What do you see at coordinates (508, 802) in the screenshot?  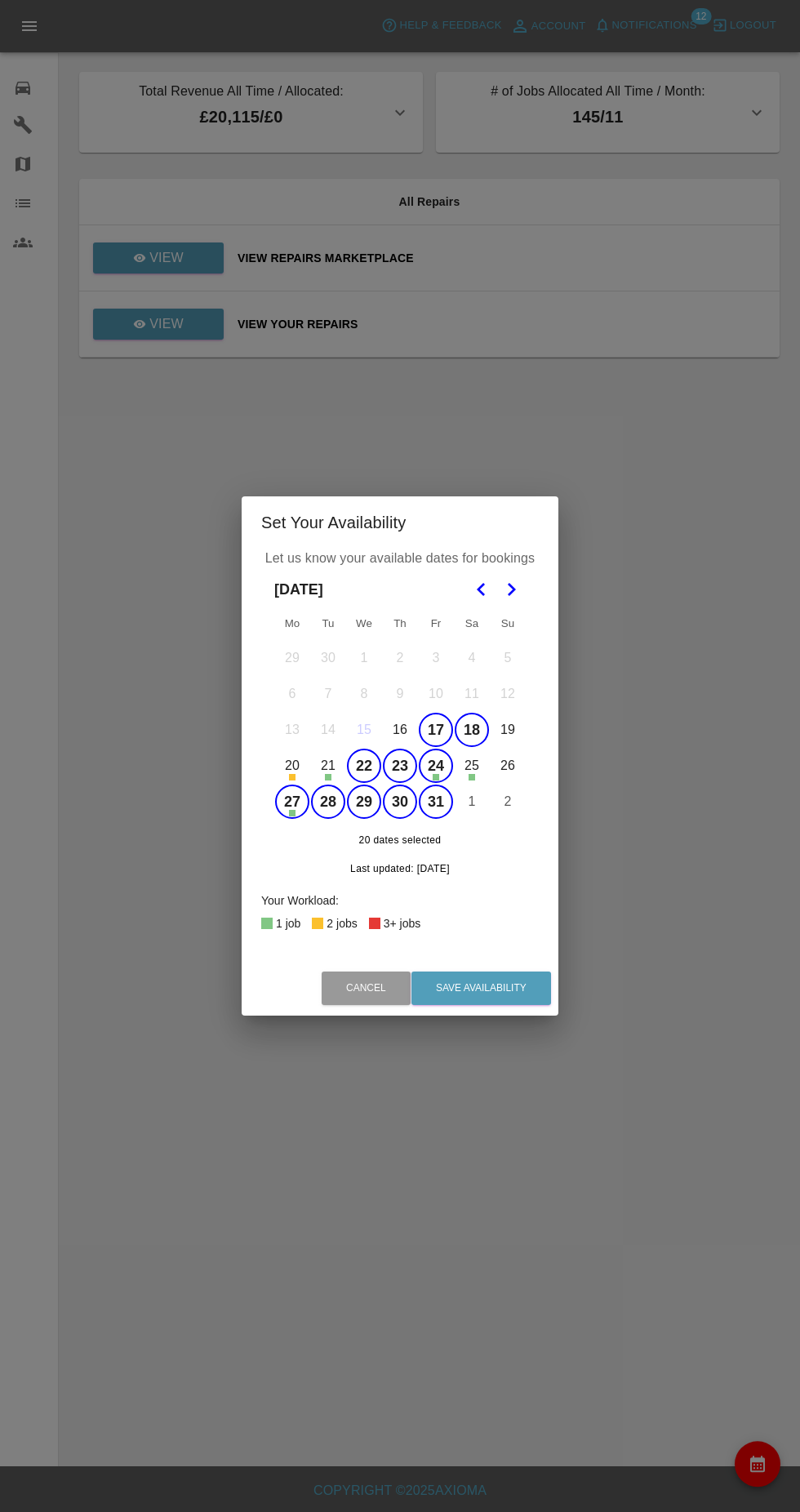 I see `button: Sunday, November 2nd, 2025` at bounding box center [508, 802].